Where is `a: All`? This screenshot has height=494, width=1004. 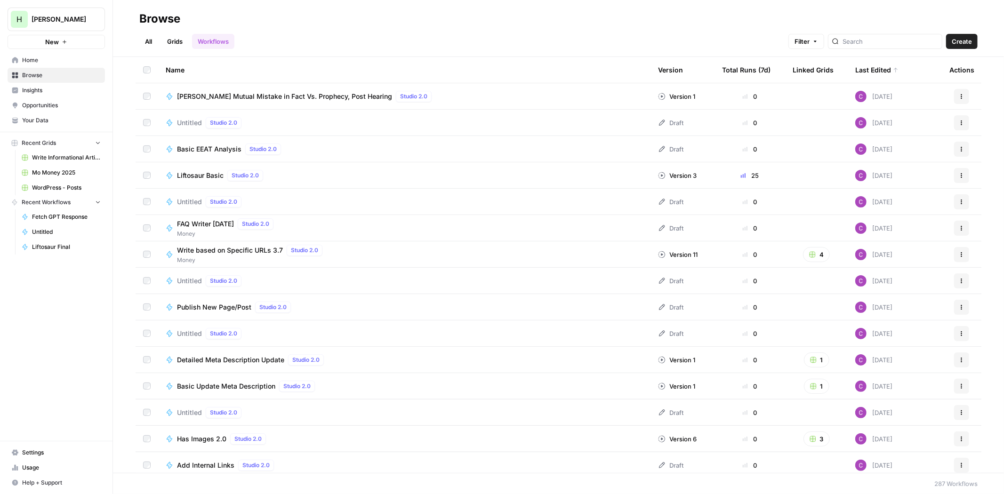 a: All is located at coordinates (148, 41).